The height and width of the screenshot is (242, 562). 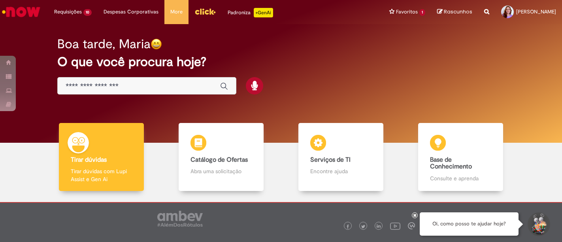 What do you see at coordinates (156, 44) in the screenshot?
I see `img: happy-face.png` at bounding box center [156, 44].